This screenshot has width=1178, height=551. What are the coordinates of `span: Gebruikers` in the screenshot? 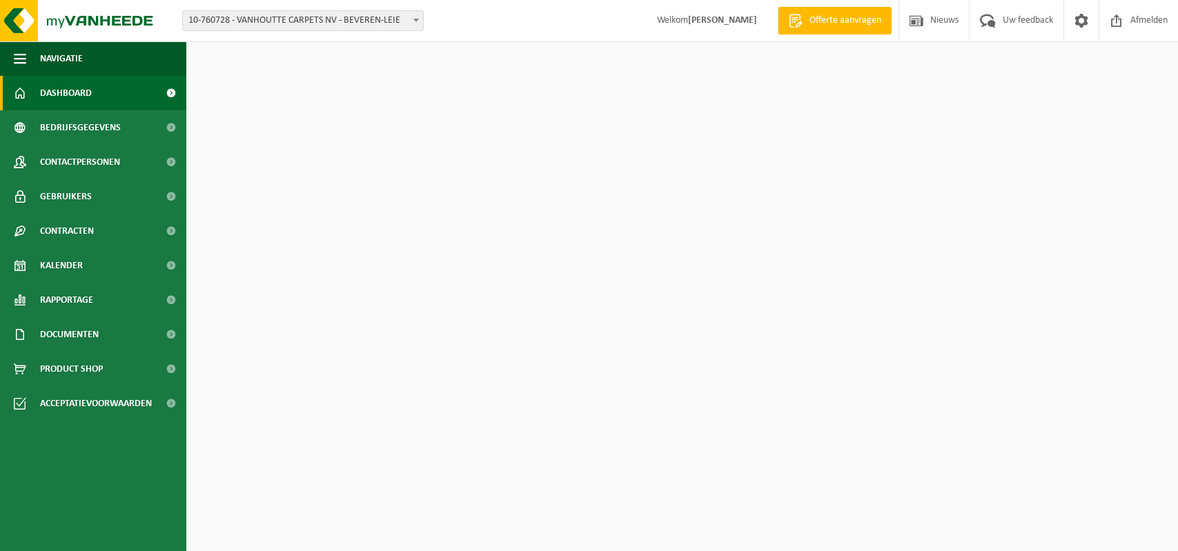 It's located at (66, 197).